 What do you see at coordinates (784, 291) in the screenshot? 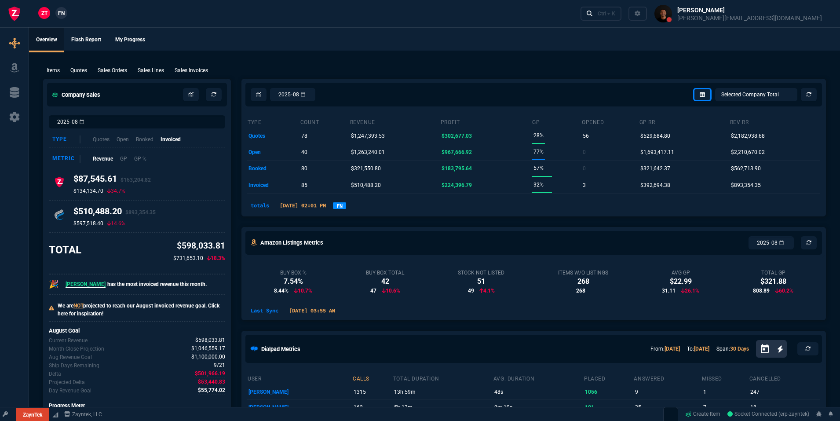
I see `p: 60.2%` at bounding box center [784, 291].